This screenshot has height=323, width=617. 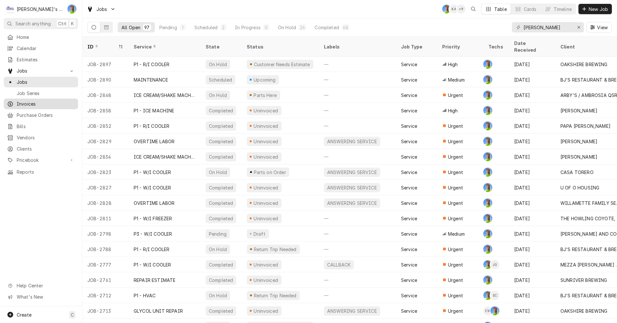 What do you see at coordinates (495, 265) in the screenshot?
I see `div: JG` at bounding box center [495, 265].